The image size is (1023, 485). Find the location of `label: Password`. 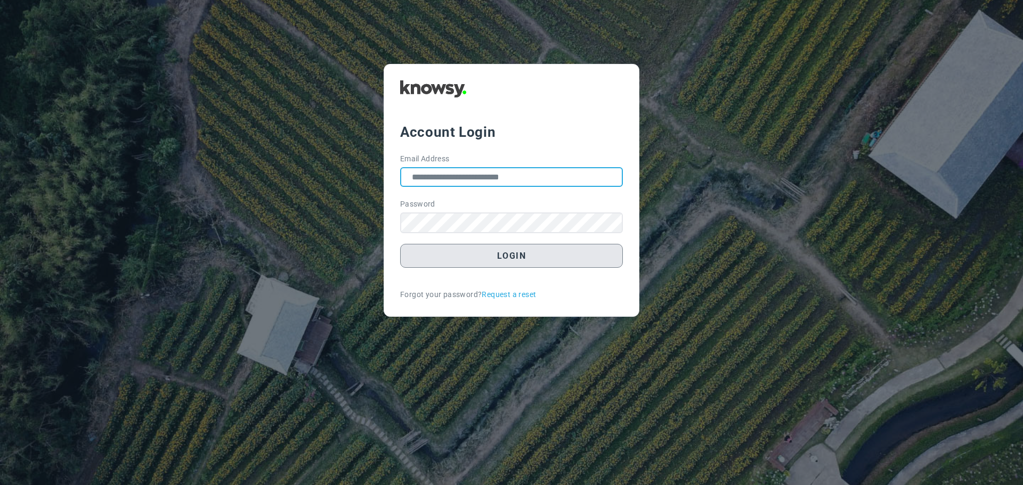

label: Password is located at coordinates (418, 204).